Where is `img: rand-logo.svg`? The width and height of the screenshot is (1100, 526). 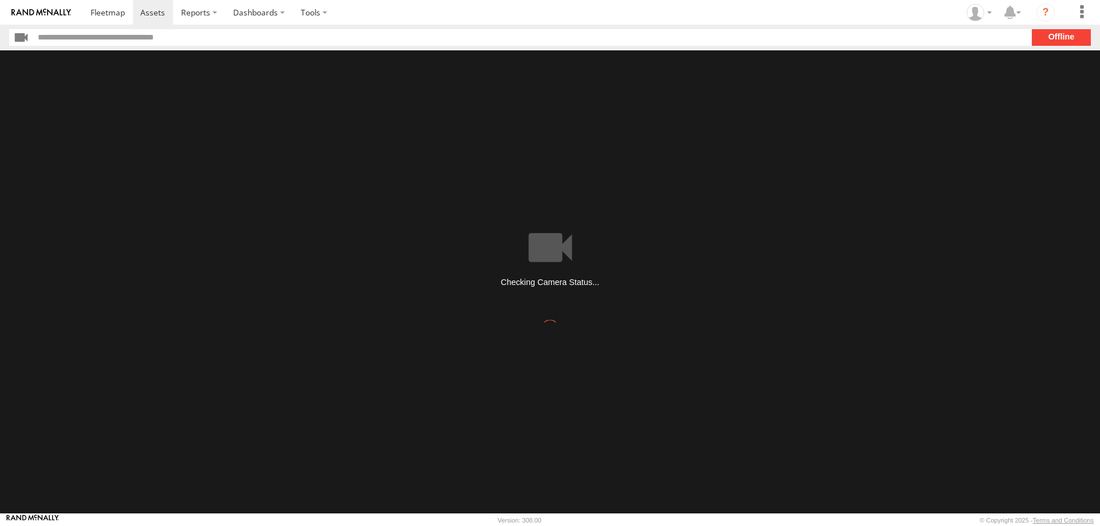
img: rand-logo.svg is located at coordinates (41, 13).